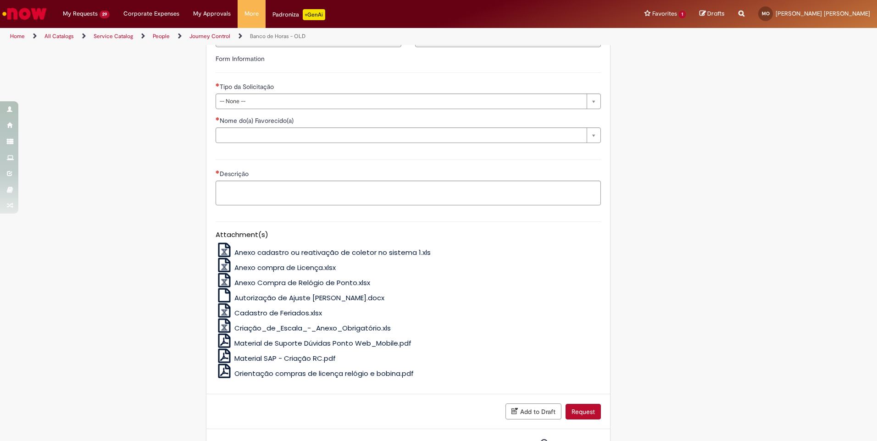 This screenshot has height=441, width=877. Describe the element at coordinates (276, 358) in the screenshot. I see `a: Material SAP - Criação RC.pdf` at that location.